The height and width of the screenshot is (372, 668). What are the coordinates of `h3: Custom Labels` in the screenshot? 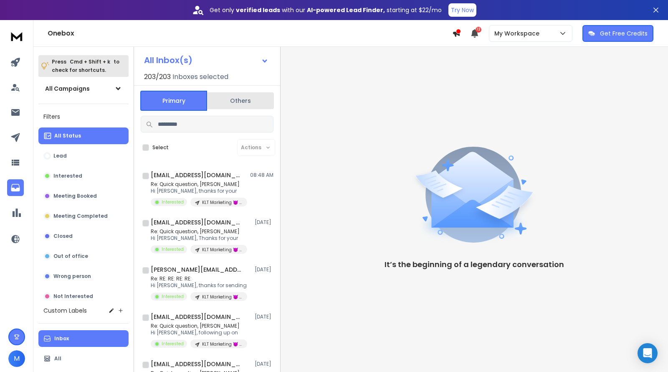 It's located at (65, 310).